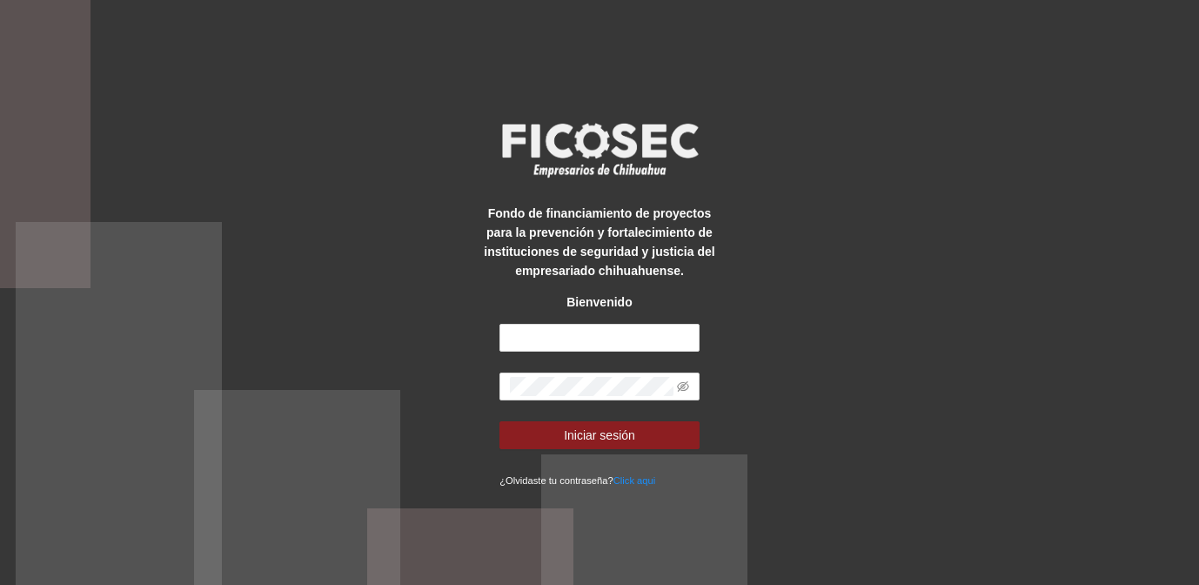  Describe the element at coordinates (683, 386) in the screenshot. I see `span: eye-invisible` at that location.